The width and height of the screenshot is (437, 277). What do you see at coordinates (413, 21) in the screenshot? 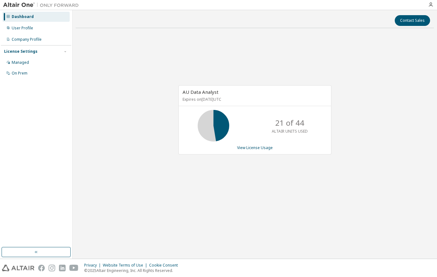
I see `button: Contact Sales` at bounding box center [413, 21].